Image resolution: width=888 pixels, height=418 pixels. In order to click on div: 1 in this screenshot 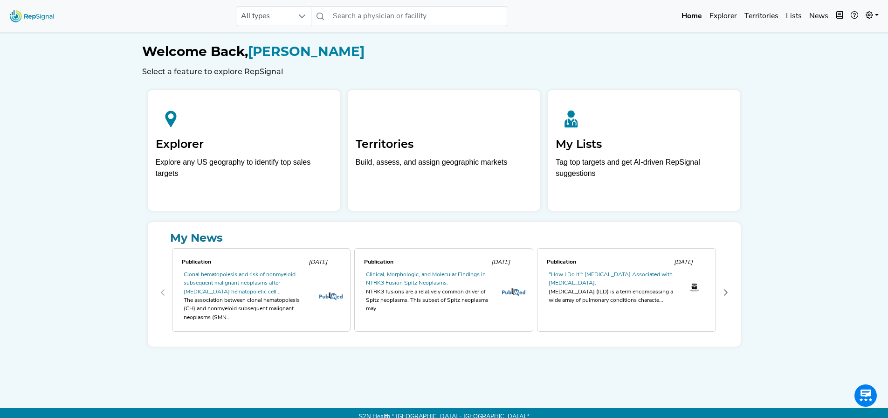, I will do `click(444, 292)`.